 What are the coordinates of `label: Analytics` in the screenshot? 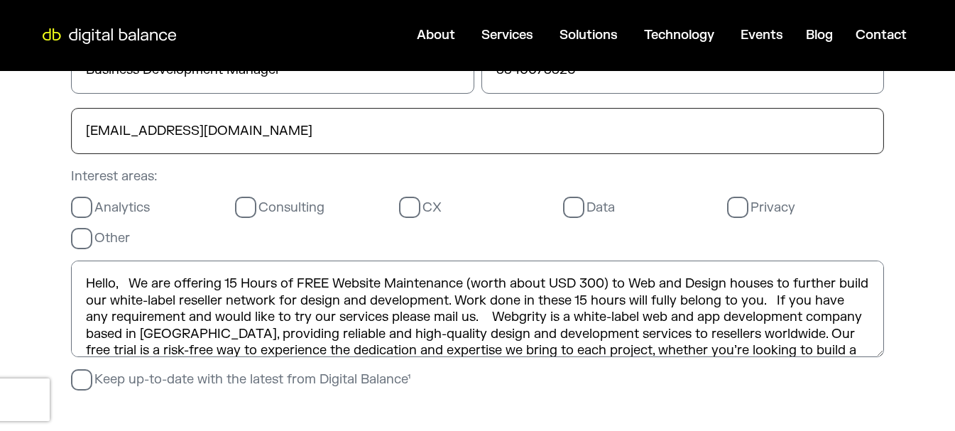 It's located at (110, 207).